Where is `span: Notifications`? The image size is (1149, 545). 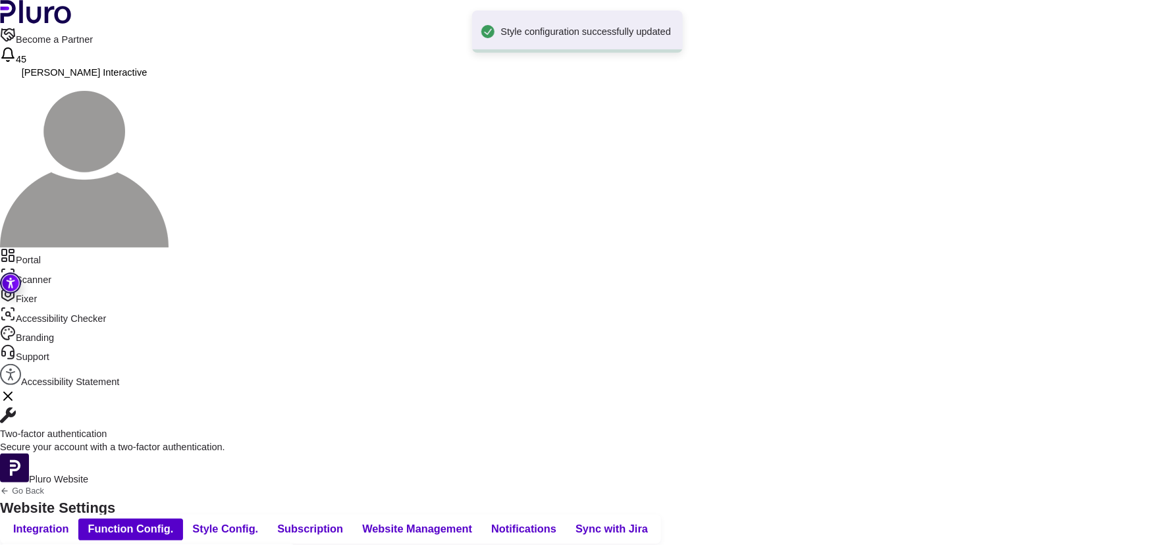 span: Notifications is located at coordinates (523, 529).